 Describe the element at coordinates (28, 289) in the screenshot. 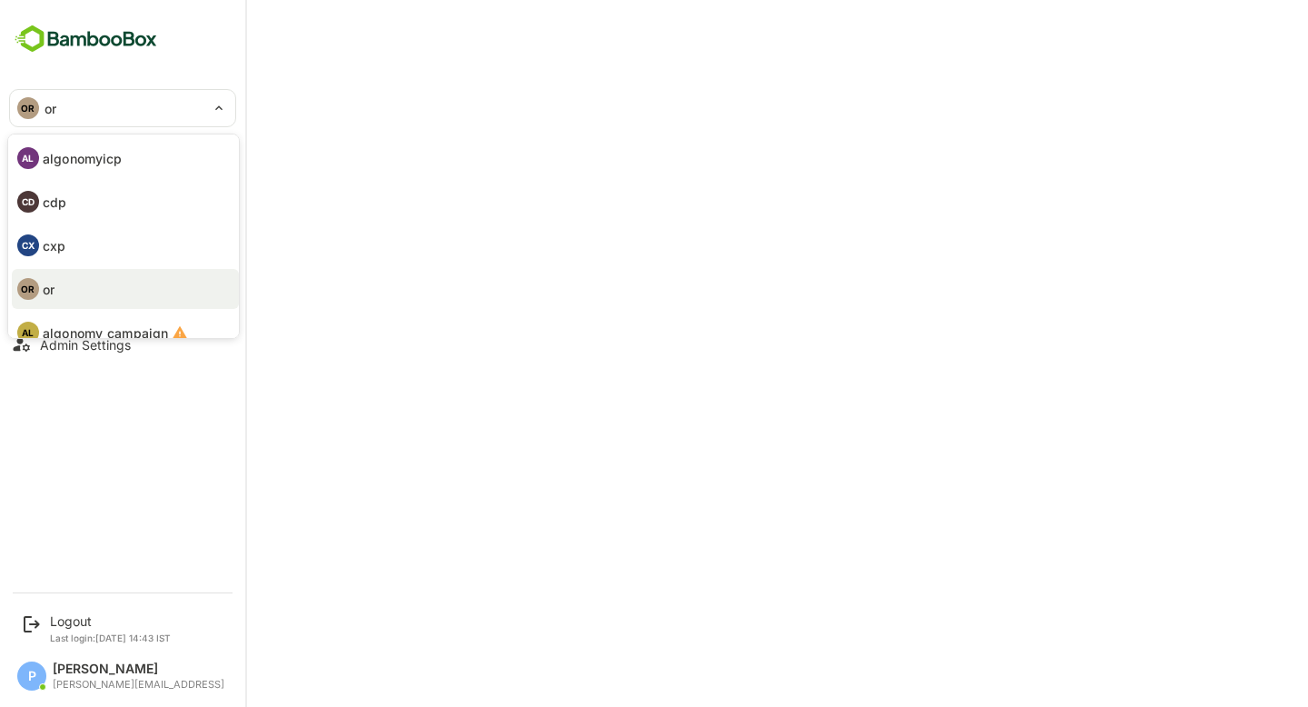

I see `div: OR` at that location.